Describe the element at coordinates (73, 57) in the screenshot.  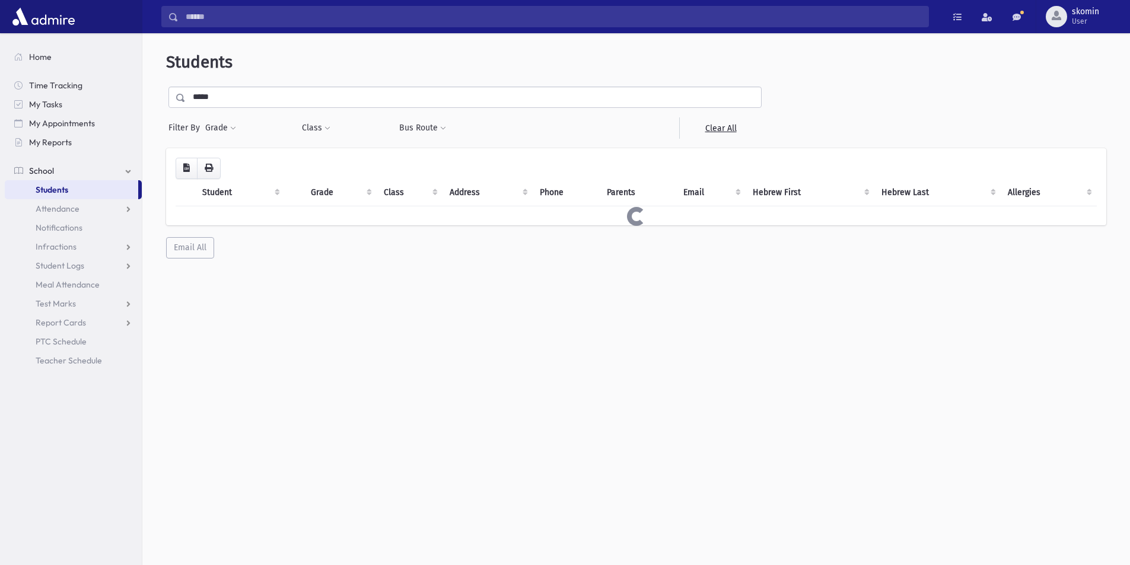
I see `a: Home` at that location.